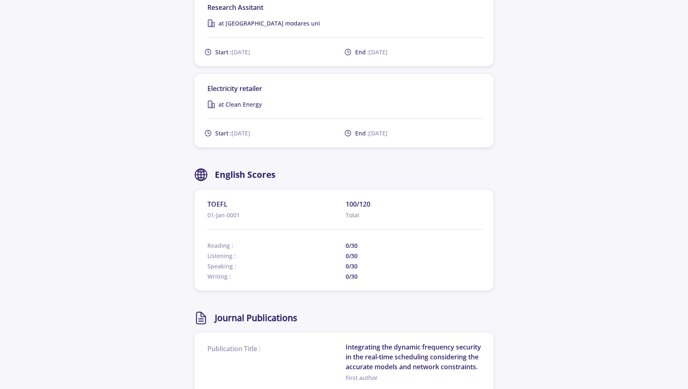 The image size is (688, 389). What do you see at coordinates (277, 204) in the screenshot?
I see `span: TOEFL` at bounding box center [277, 204].